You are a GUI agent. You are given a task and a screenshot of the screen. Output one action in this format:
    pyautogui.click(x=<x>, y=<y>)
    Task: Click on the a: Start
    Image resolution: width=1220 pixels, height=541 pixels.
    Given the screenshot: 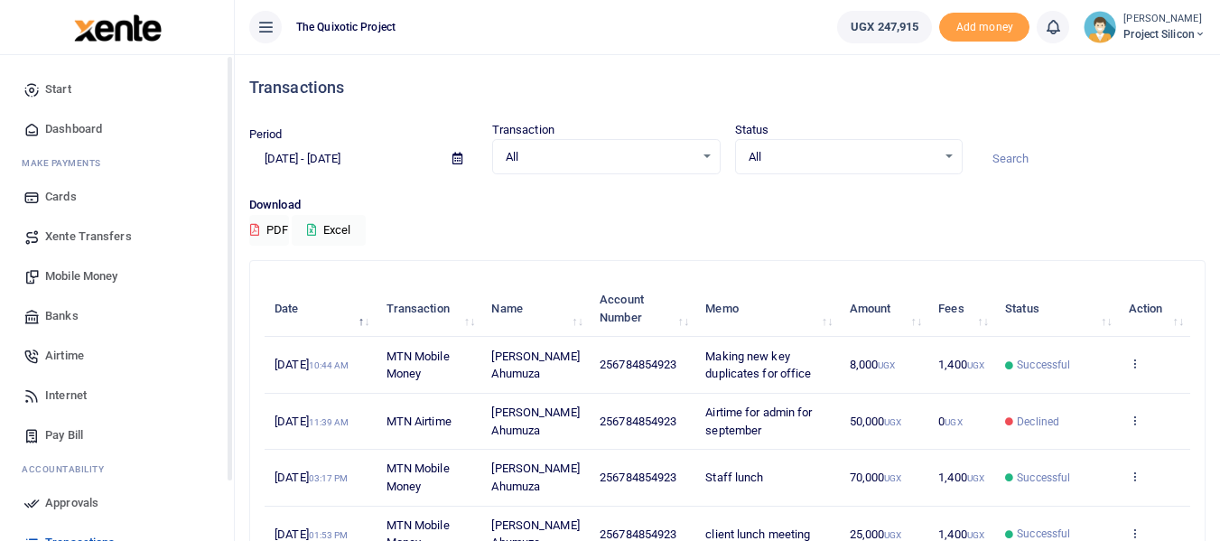 What is the action you would take?
    pyautogui.click(x=116, y=89)
    